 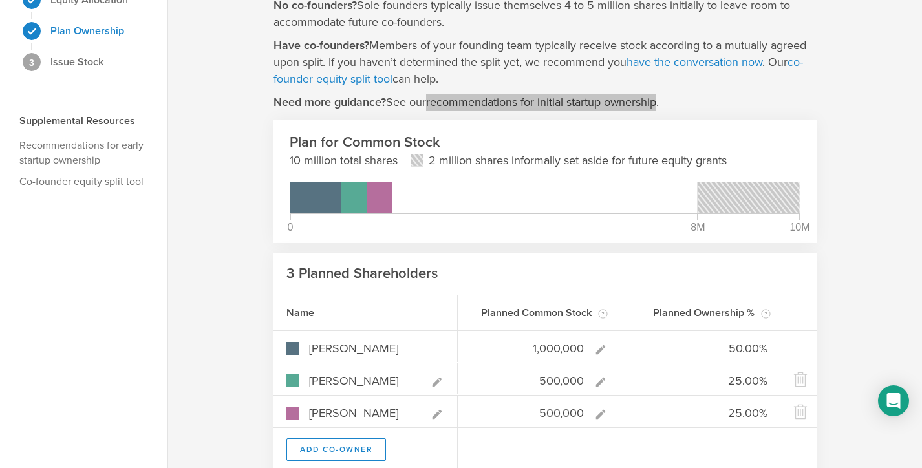 I want to click on p: See our ., so click(x=466, y=102).